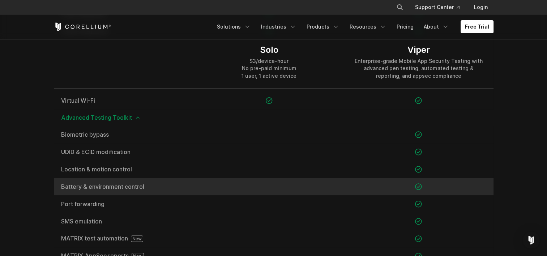 Image resolution: width=547 pixels, height=256 pixels. I want to click on a: Battery & environment control, so click(124, 187).